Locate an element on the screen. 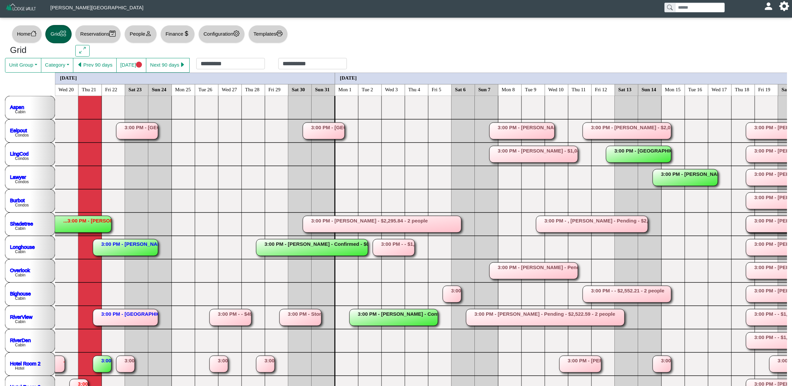 The image size is (792, 386). button: Next 90 dayscaret right fill is located at coordinates (168, 65).